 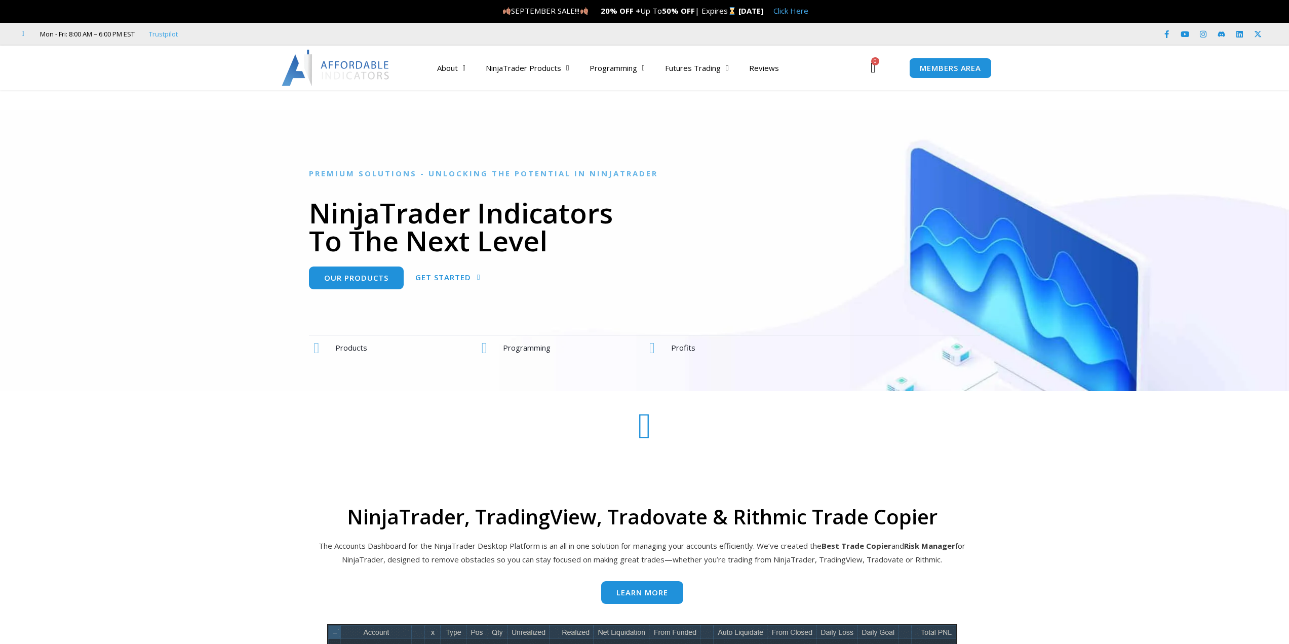 What do you see at coordinates (929, 546) in the screenshot?
I see `strong: Risk Manager` at bounding box center [929, 546].